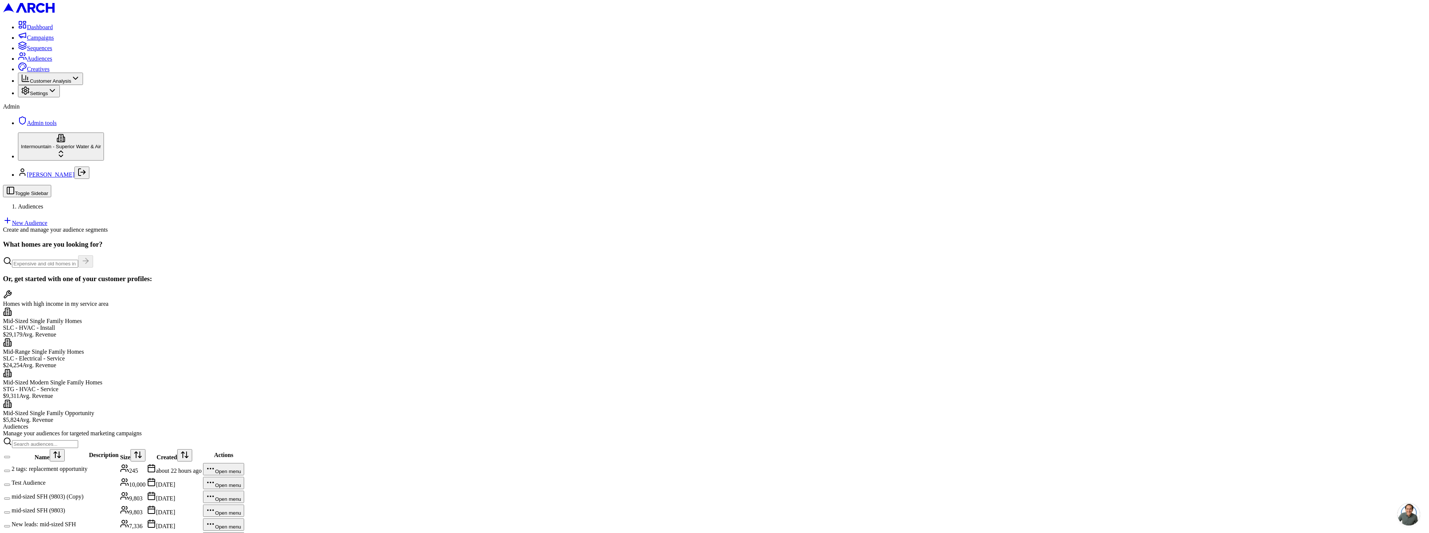  Describe the element at coordinates (49, 455) in the screenshot. I see `div: Name` at that location.